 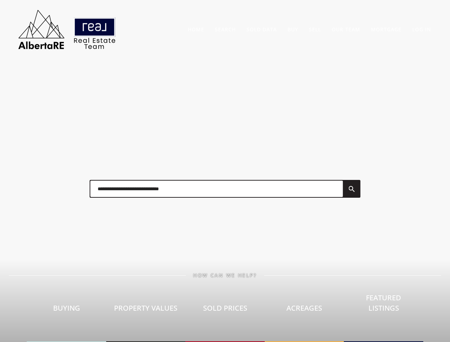 What do you see at coordinates (67, 308) in the screenshot?
I see `span: Buying` at bounding box center [67, 308].